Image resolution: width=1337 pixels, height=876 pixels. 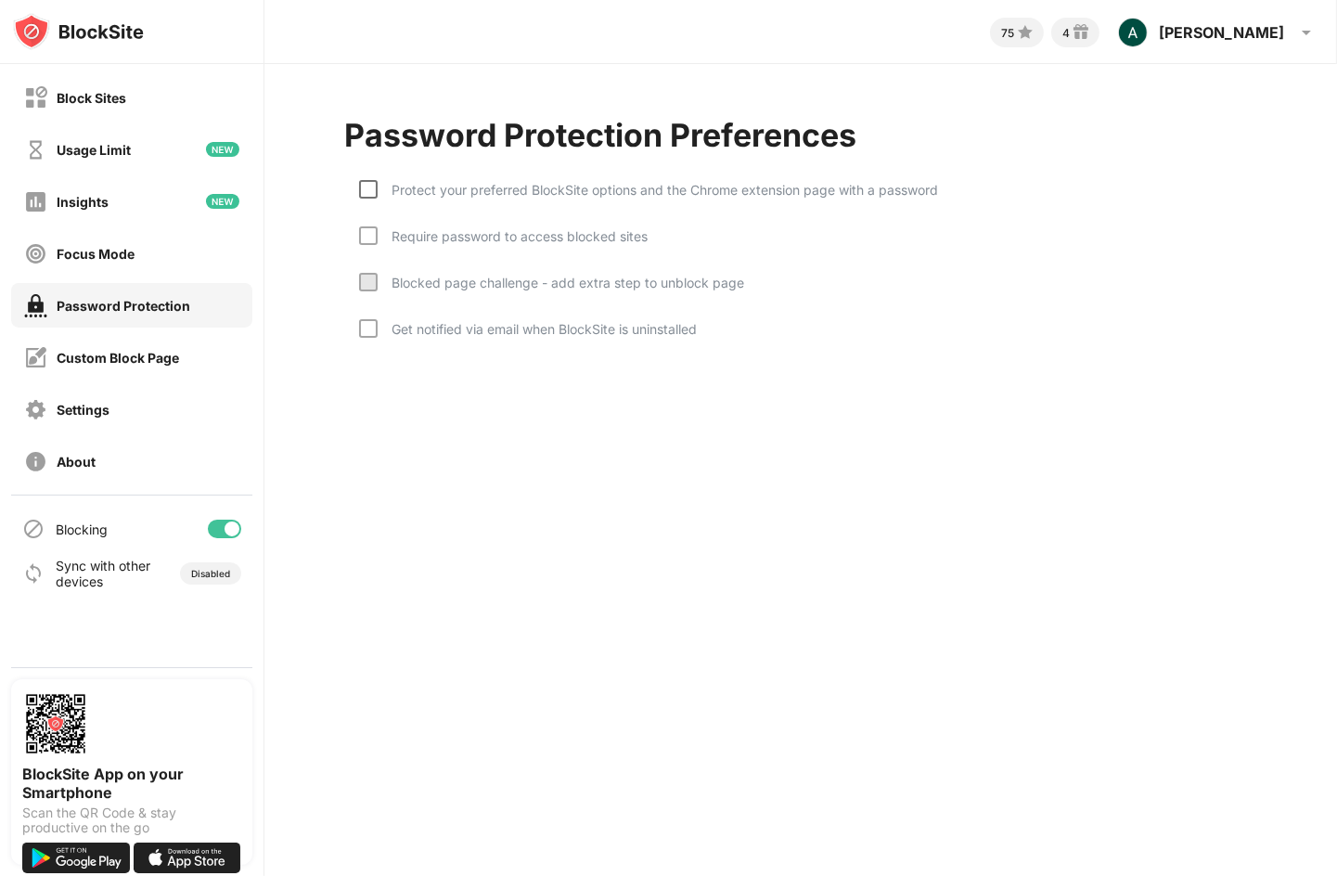 What do you see at coordinates (537, 328) in the screenshot?
I see `div: Get notified via email when BlockSite is uninstalled` at bounding box center [537, 328].